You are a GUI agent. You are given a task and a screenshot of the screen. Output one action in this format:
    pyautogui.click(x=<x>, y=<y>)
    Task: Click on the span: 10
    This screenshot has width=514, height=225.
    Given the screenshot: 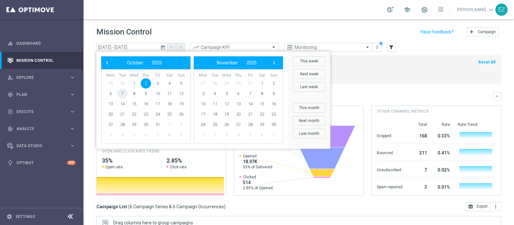 What is the action you would take?
    pyautogui.click(x=158, y=94)
    